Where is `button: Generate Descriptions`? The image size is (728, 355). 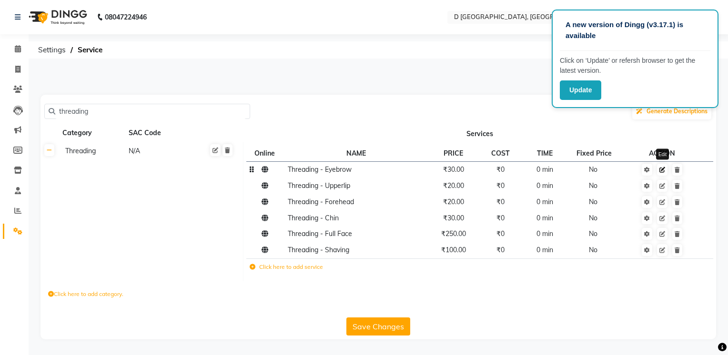 button: Generate Descriptions is located at coordinates (672, 111).